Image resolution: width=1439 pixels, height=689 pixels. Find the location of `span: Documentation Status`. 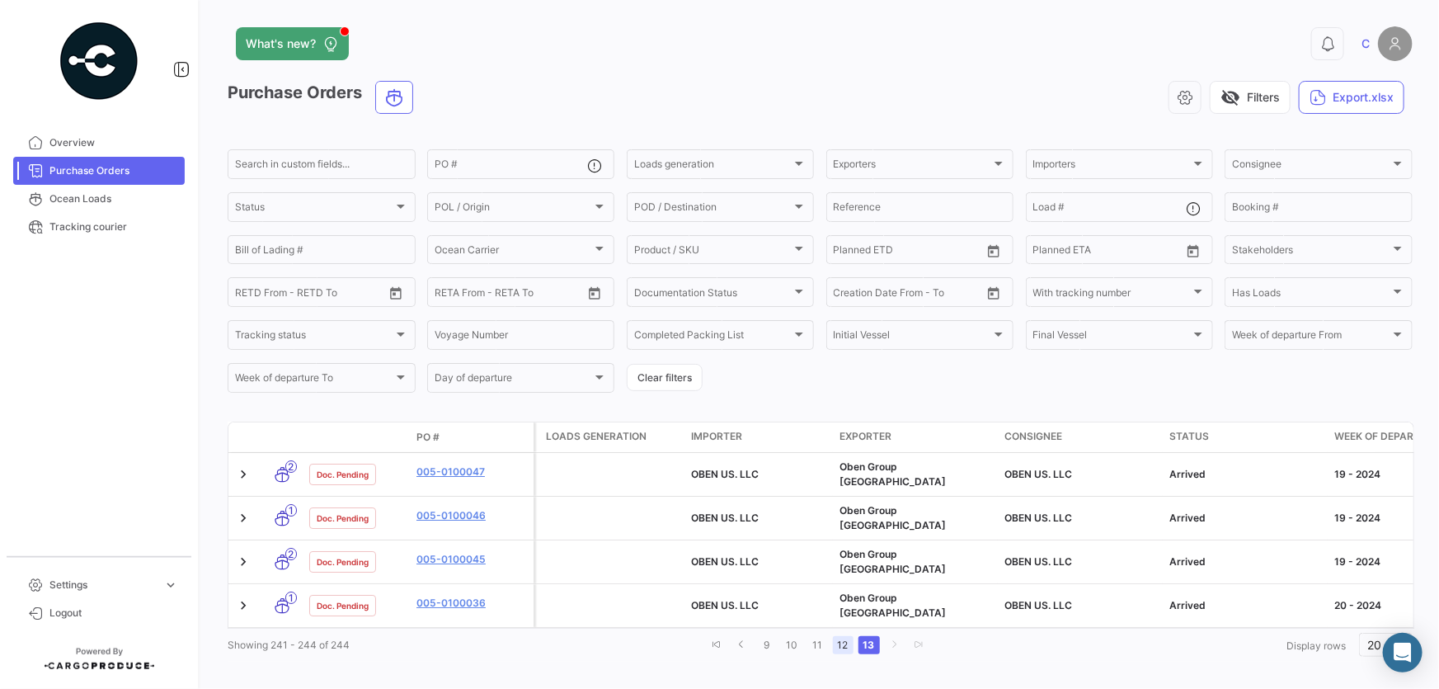

span: Documentation Status is located at coordinates (713, 294).